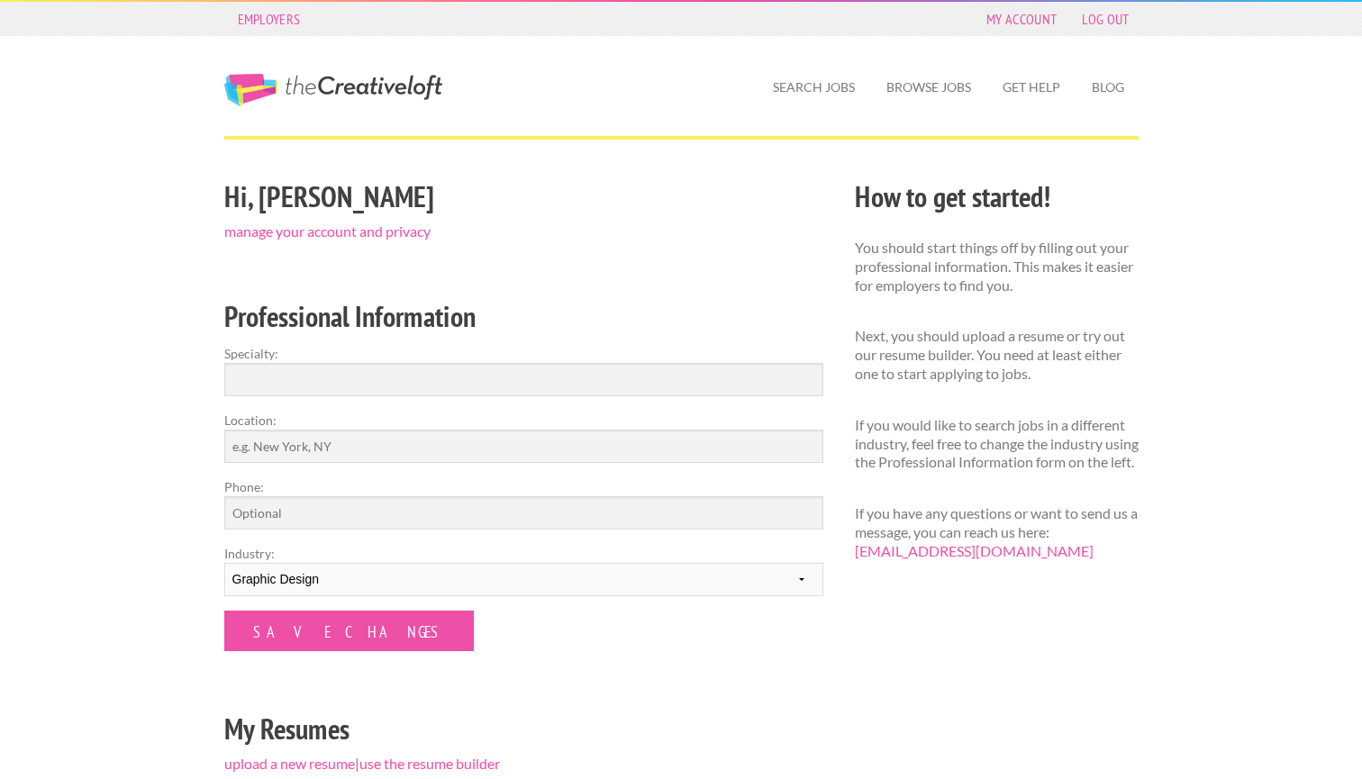  Describe the element at coordinates (269, 19) in the screenshot. I see `a: Employers` at that location.